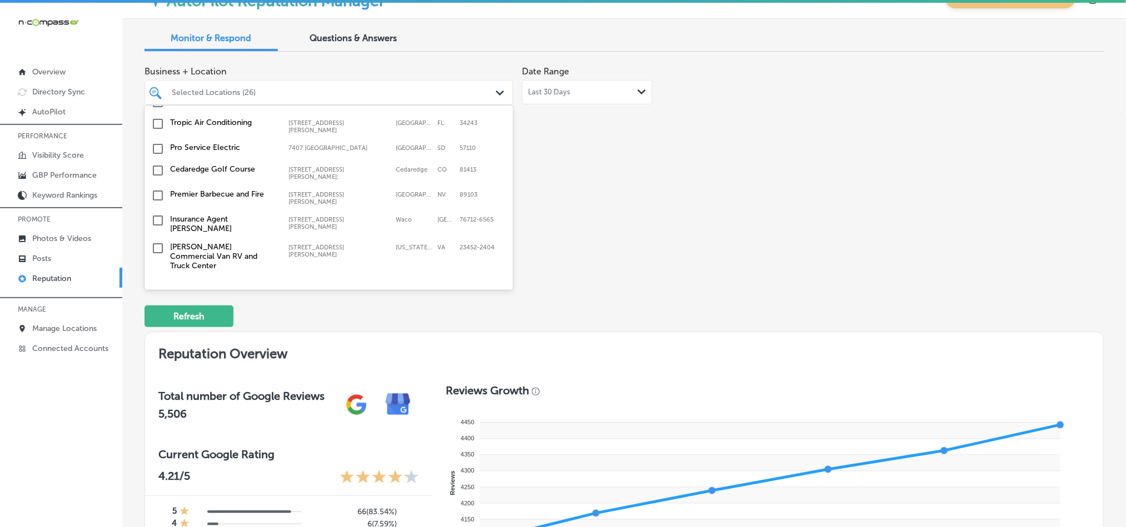 The height and width of the screenshot is (527, 1126). I want to click on label: Charles Barker Commercial Van RV and Truck Center, so click(223, 256).